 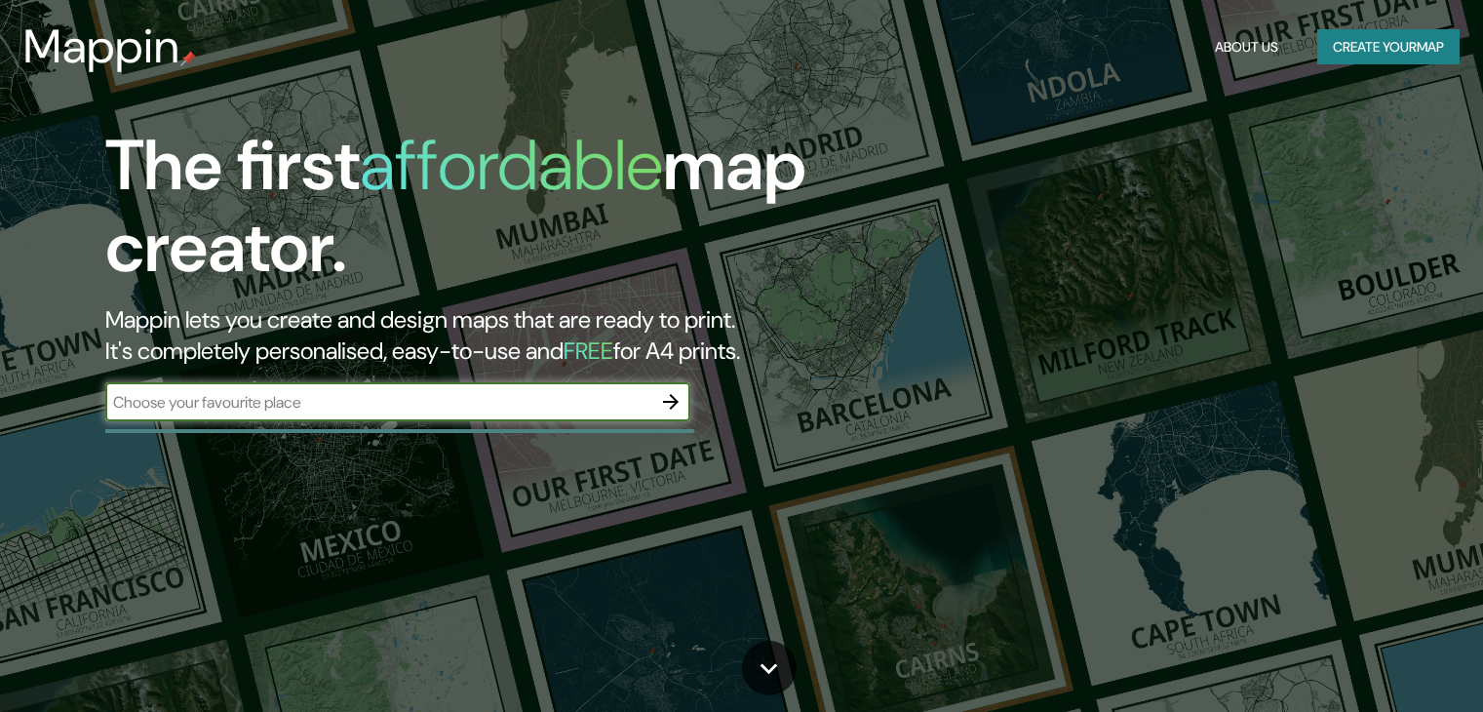 I want to click on h5: FREE, so click(x=588, y=350).